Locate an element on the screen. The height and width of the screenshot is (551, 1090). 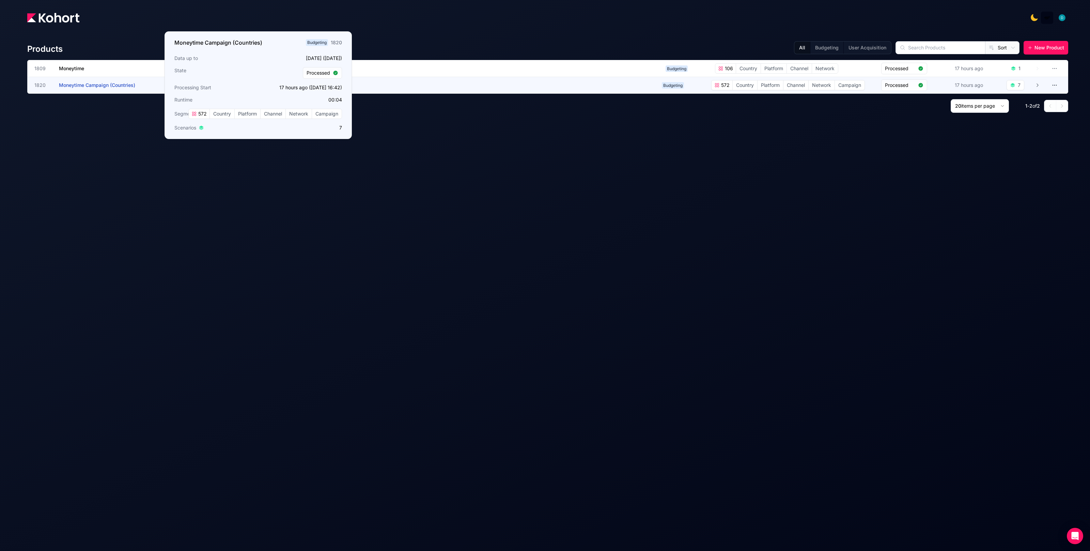
img: Kohort logo is located at coordinates (53, 18).